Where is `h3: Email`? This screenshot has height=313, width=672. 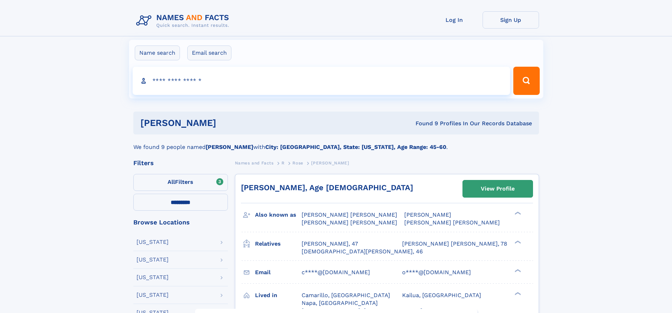
h3: Email is located at coordinates (278, 272).